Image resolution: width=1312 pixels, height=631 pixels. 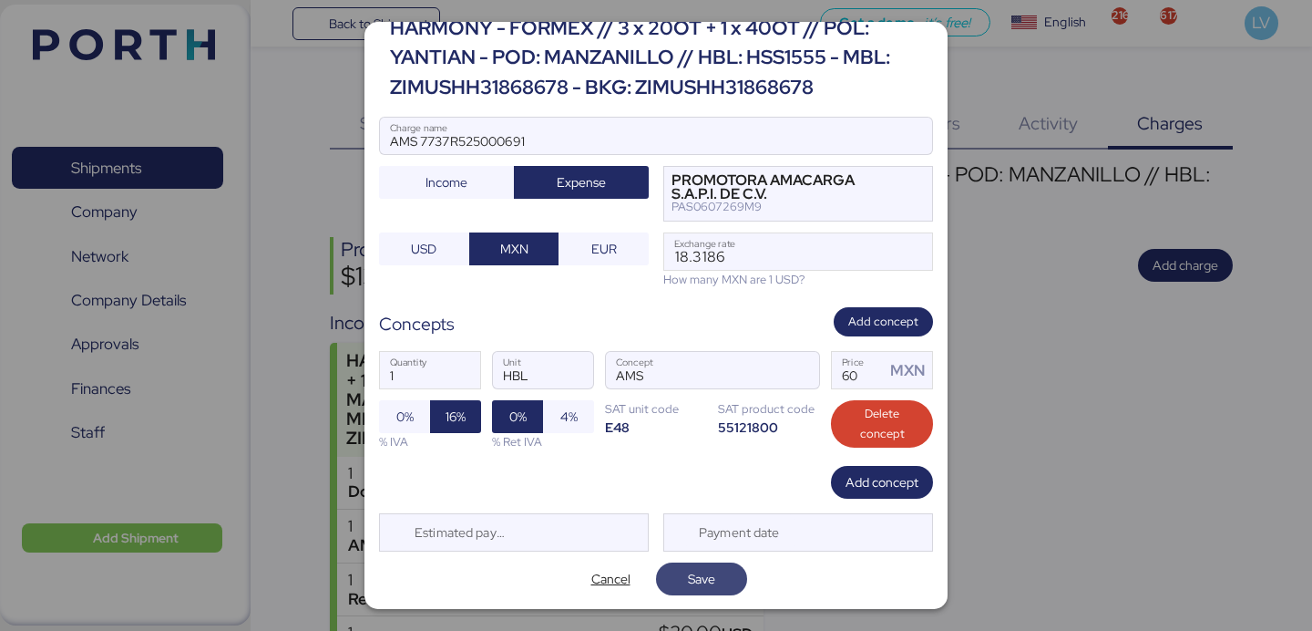 I want to click on div: Concepts, so click(x=416, y=324).